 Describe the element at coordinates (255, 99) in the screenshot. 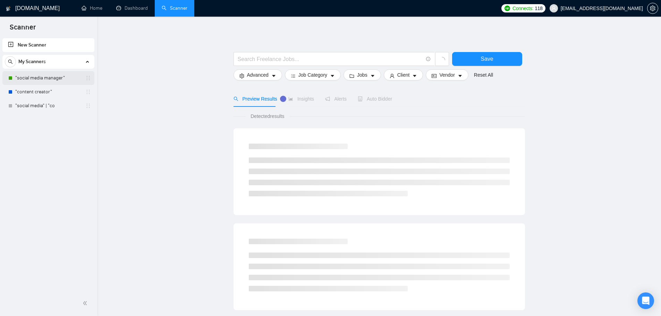

I see `span: Preview Results` at that location.